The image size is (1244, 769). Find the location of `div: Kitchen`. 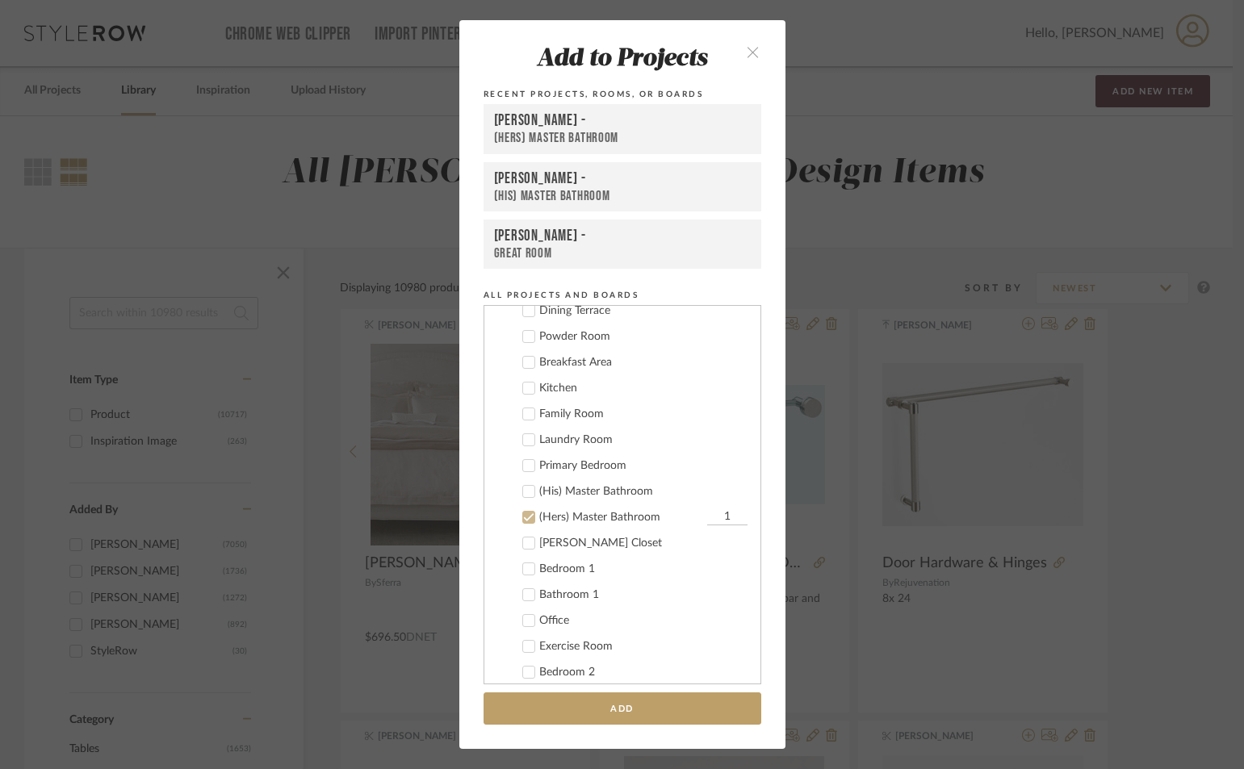

div: Kitchen is located at coordinates (643, 388).